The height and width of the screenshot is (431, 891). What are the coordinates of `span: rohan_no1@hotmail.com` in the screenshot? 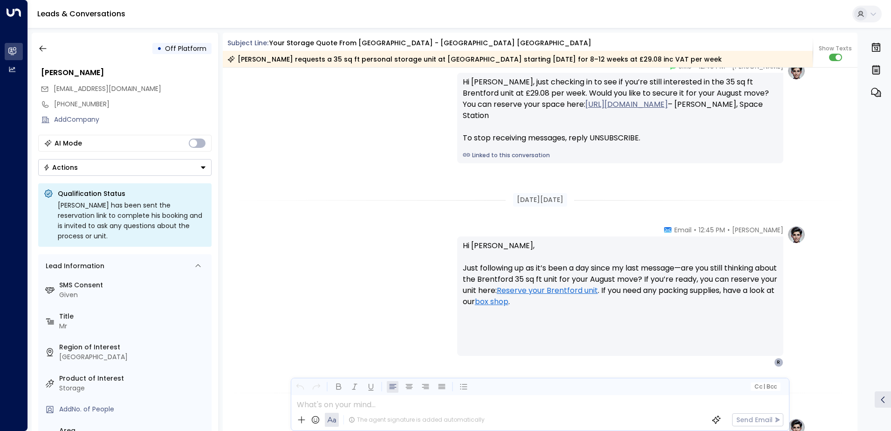 It's located at (107, 89).